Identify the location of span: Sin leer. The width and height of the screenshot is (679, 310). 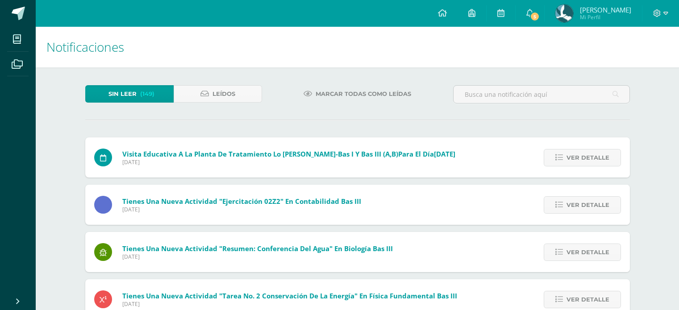
(122, 94).